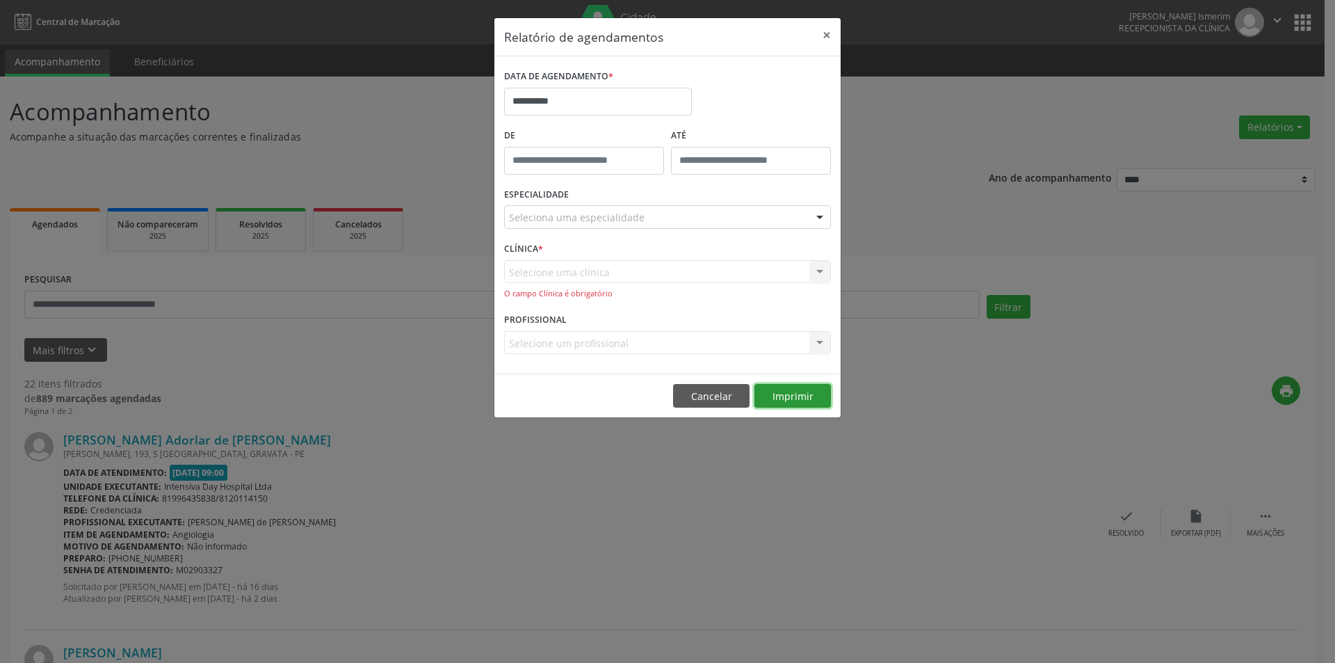 This screenshot has height=663, width=1335. What do you see at coordinates (536, 195) in the screenshot?
I see `label: ESPECIALIDADE` at bounding box center [536, 195].